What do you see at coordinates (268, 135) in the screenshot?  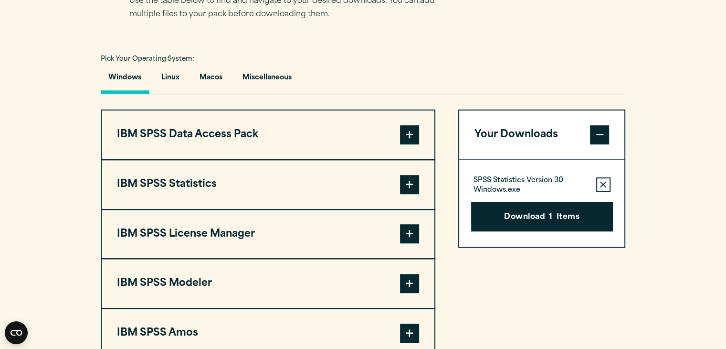 I see `button: IBM SPSS Data Access Pack` at bounding box center [268, 135].